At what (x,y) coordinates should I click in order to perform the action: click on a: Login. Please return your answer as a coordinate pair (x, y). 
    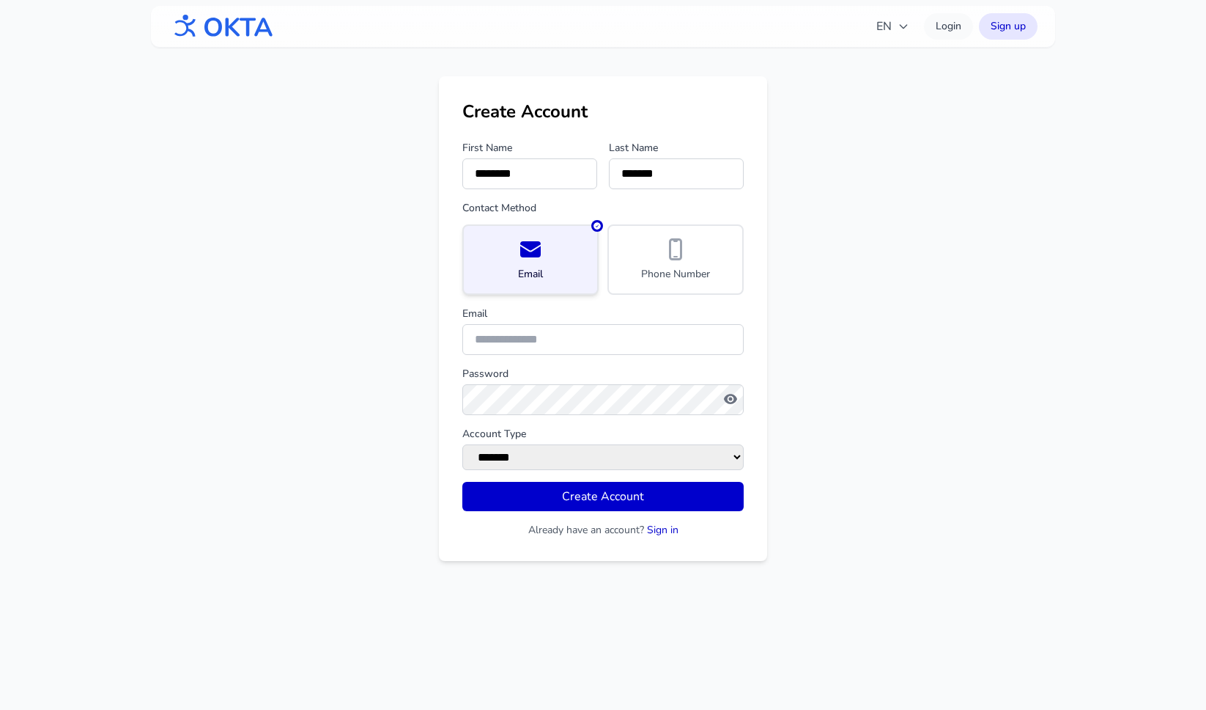
    Looking at the image, I should click on (948, 26).